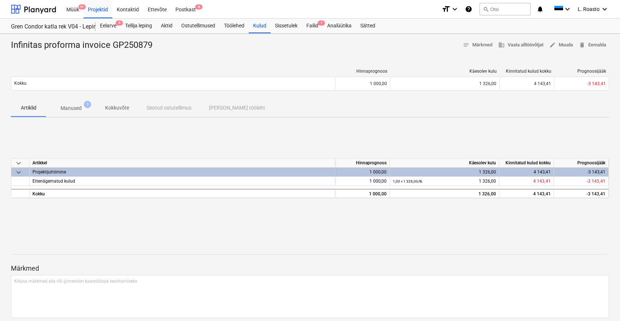 Image resolution: width=620 pixels, height=321 pixels. Describe the element at coordinates (521, 45) in the screenshot. I see `span: Vaata alltöövõtjat` at that location.